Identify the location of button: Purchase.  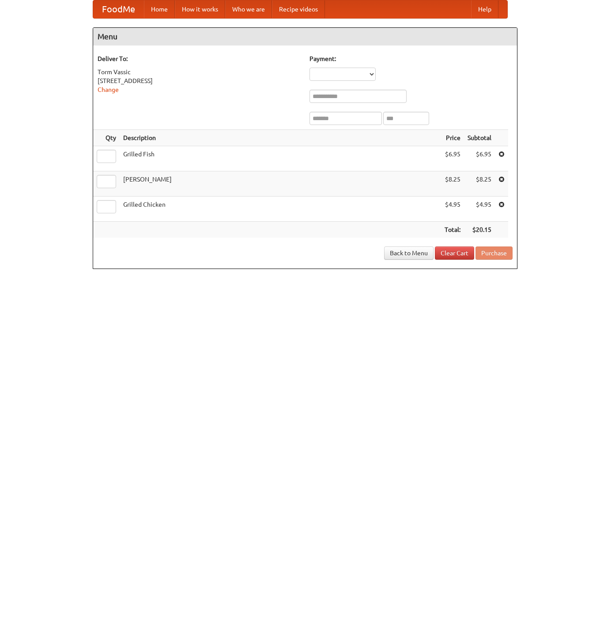
(494, 253).